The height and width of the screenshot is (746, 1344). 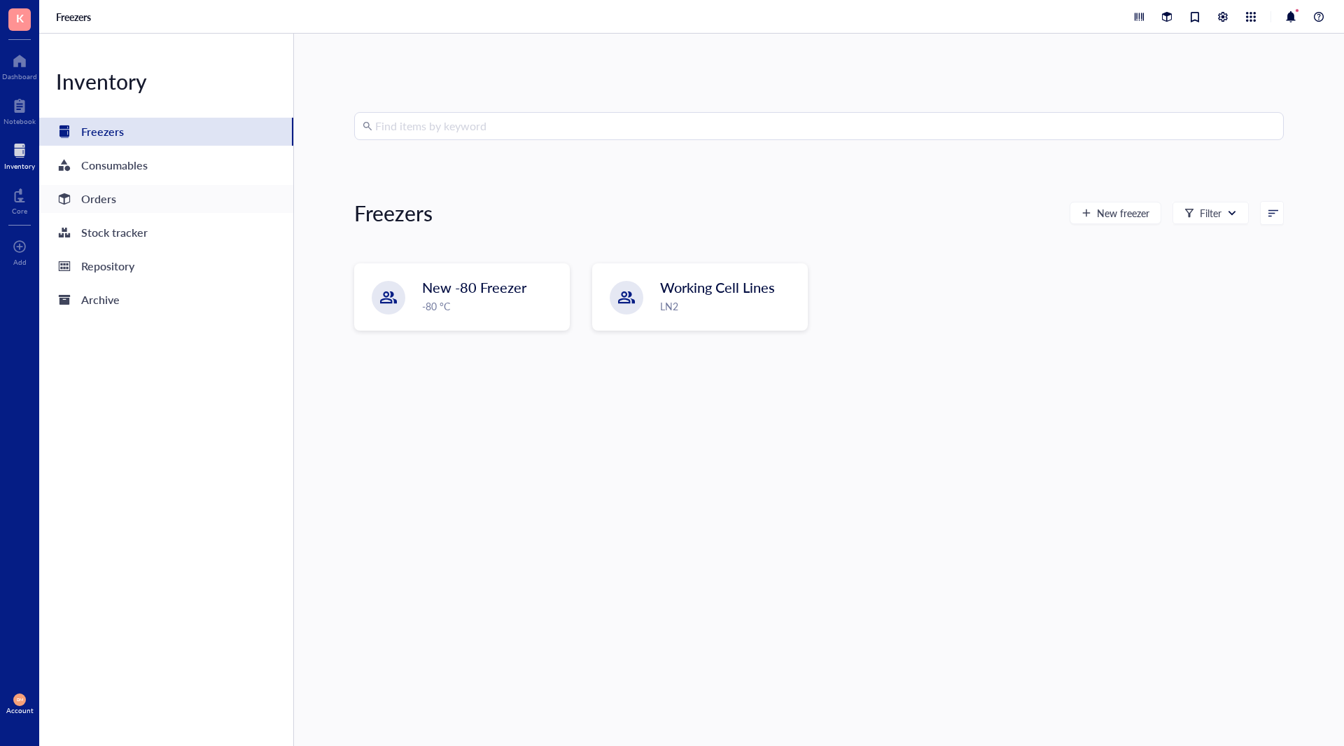 What do you see at coordinates (20, 76) in the screenshot?
I see `div: Dashboard` at bounding box center [20, 76].